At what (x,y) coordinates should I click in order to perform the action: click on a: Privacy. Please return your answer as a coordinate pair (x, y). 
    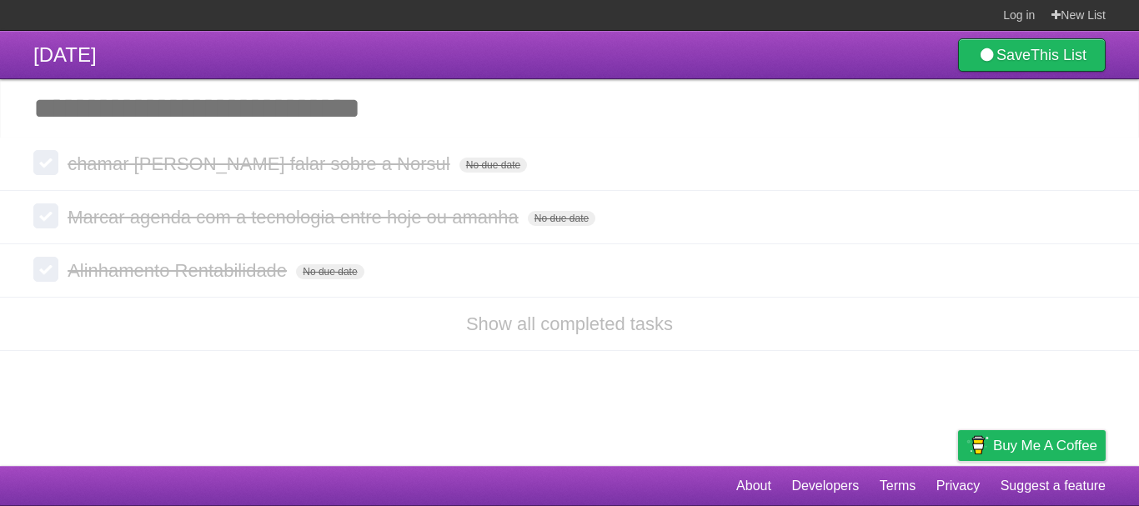
    Looking at the image, I should click on (958, 486).